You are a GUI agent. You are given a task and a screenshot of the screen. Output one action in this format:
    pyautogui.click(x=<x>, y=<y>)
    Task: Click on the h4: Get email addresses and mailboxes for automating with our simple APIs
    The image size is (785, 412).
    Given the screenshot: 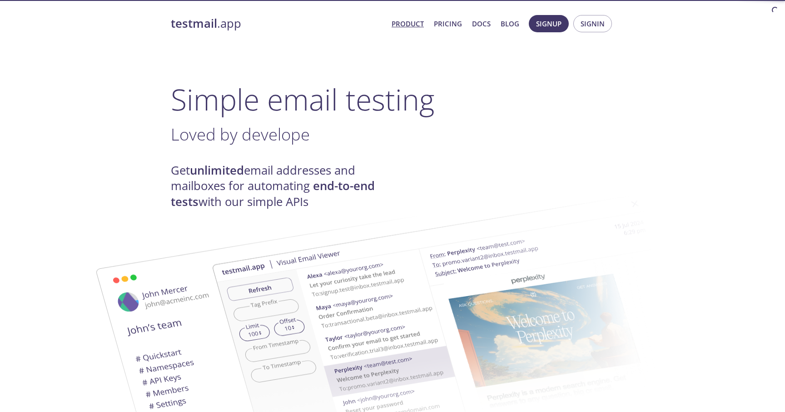 What is the action you would take?
    pyautogui.click(x=282, y=186)
    